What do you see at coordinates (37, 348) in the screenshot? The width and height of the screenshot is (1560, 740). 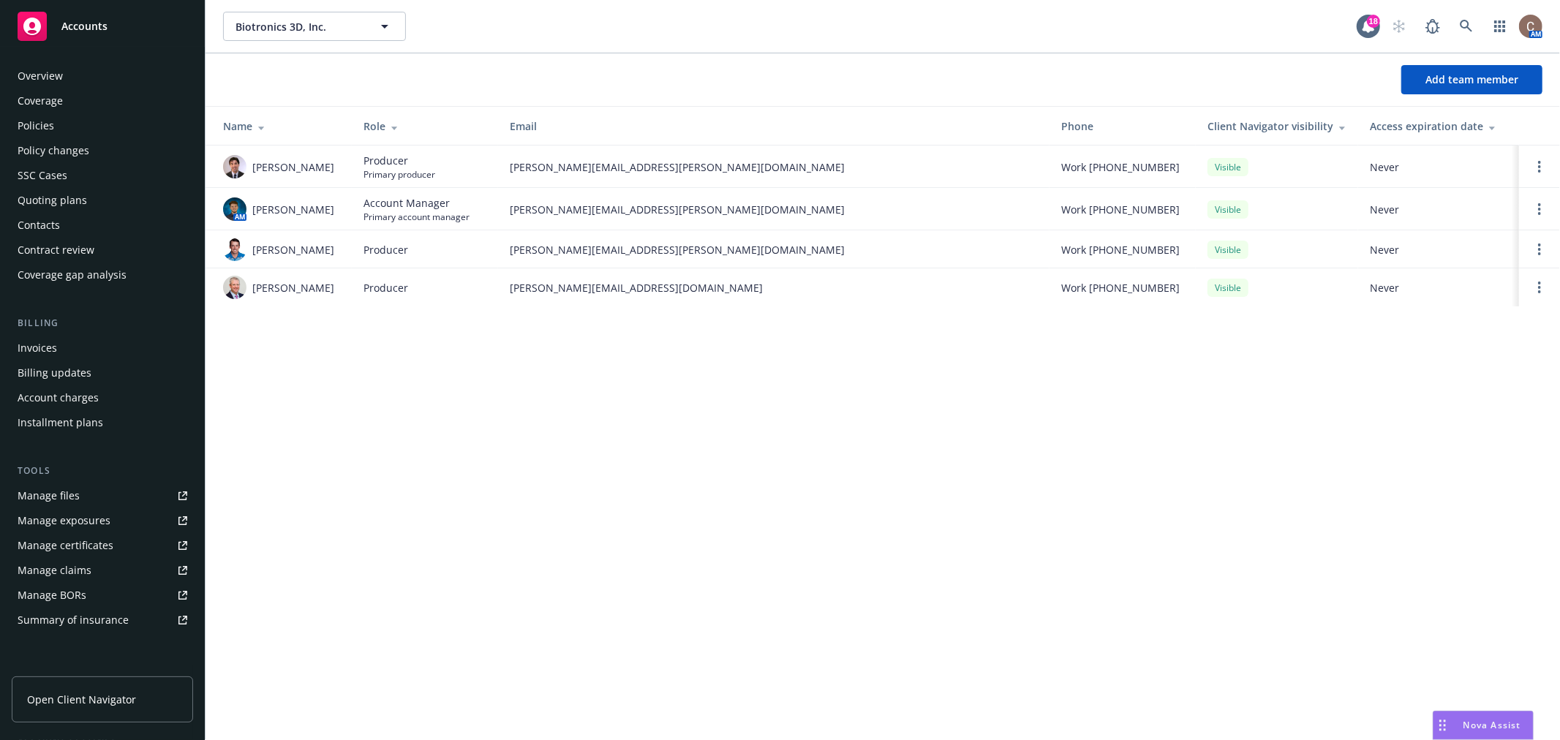 I see `div: Invoices` at bounding box center [37, 348].